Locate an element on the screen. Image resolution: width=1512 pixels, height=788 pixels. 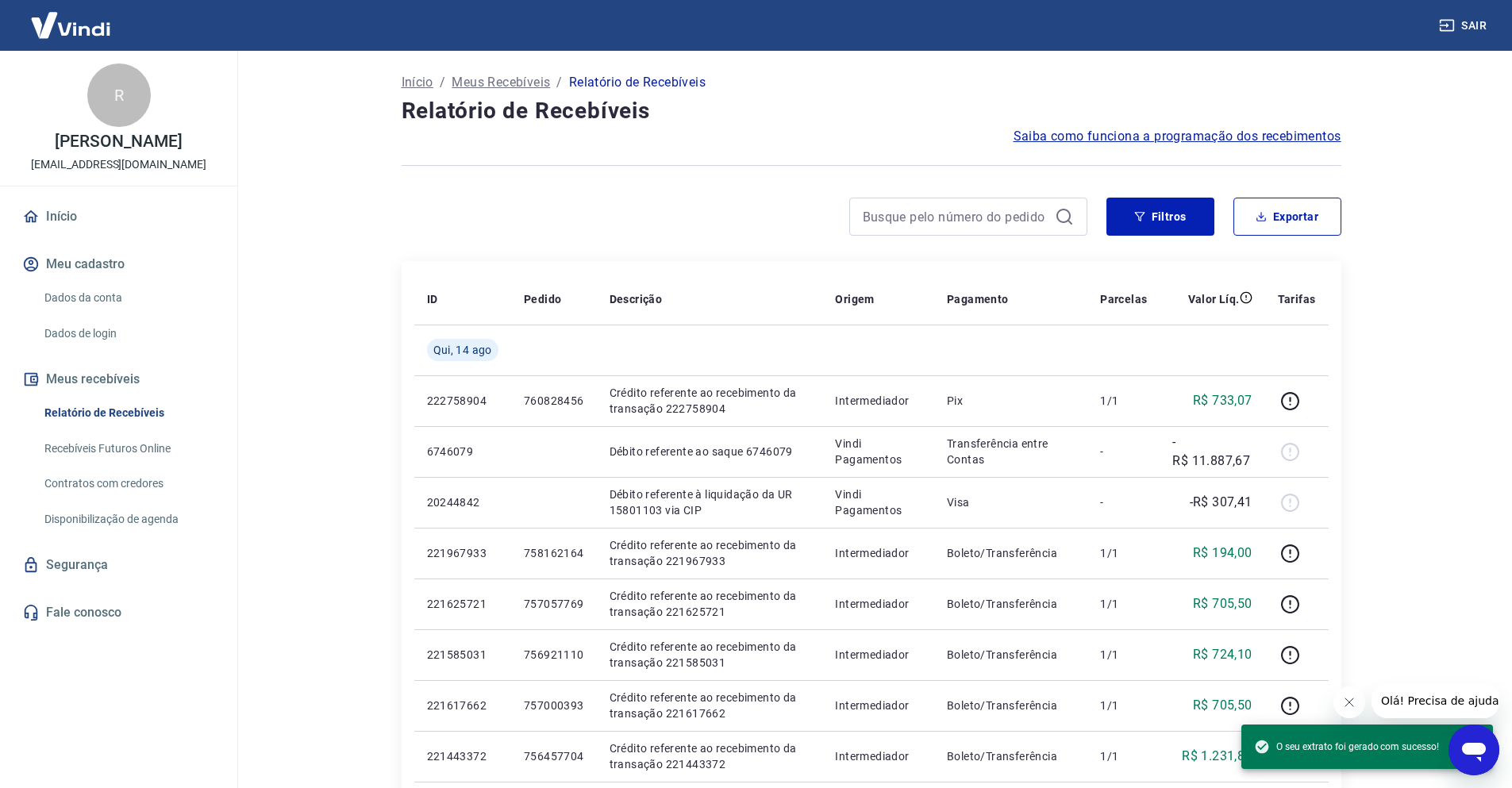
p: Crédito referente ao recebimento da transação 221617662 is located at coordinates (710, 706).